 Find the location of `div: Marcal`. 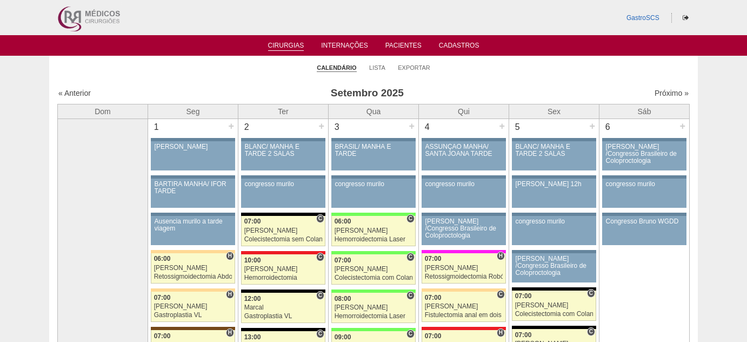

div: Marcal is located at coordinates (283, 307).